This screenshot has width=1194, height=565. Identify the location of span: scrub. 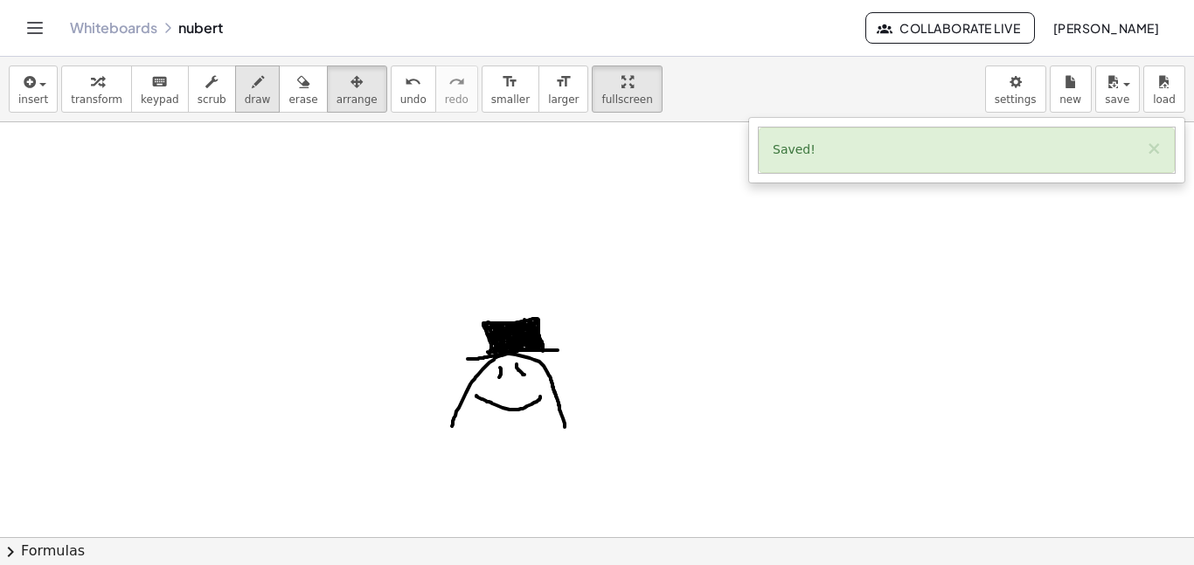
(211, 100).